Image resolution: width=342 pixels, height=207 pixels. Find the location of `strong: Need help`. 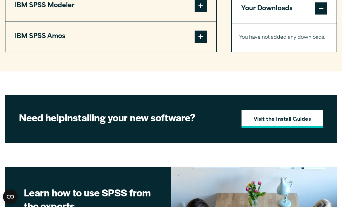

strong: Need help is located at coordinates (42, 117).